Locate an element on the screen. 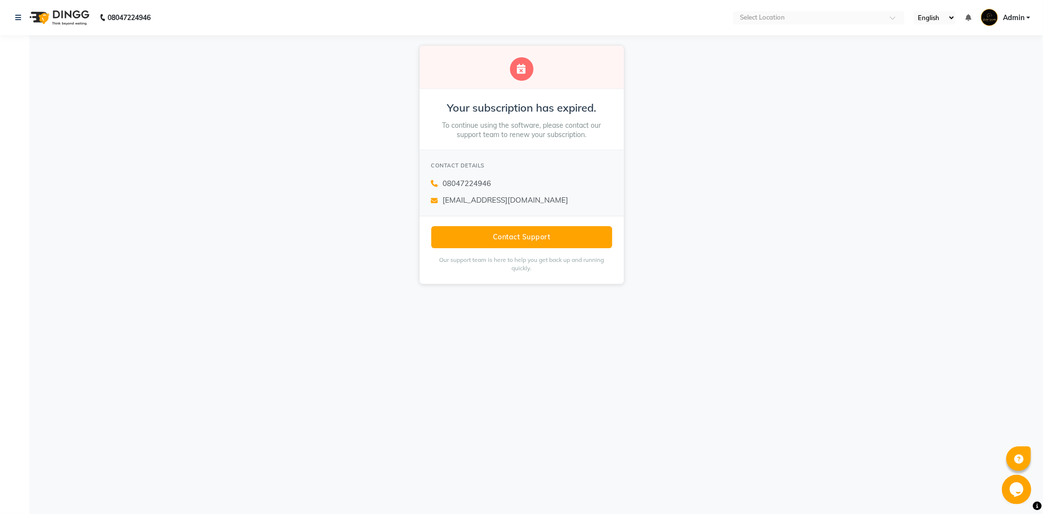 The height and width of the screenshot is (514, 1043). button: Contact Support is located at coordinates (522, 237).